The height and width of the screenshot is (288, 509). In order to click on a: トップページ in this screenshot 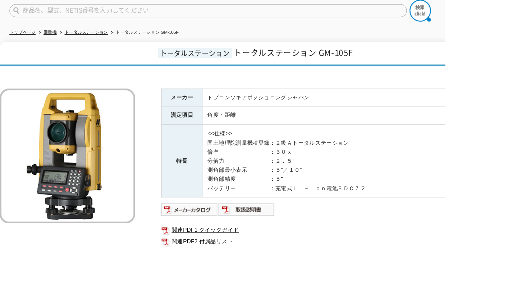, I will do `click(26, 37)`.